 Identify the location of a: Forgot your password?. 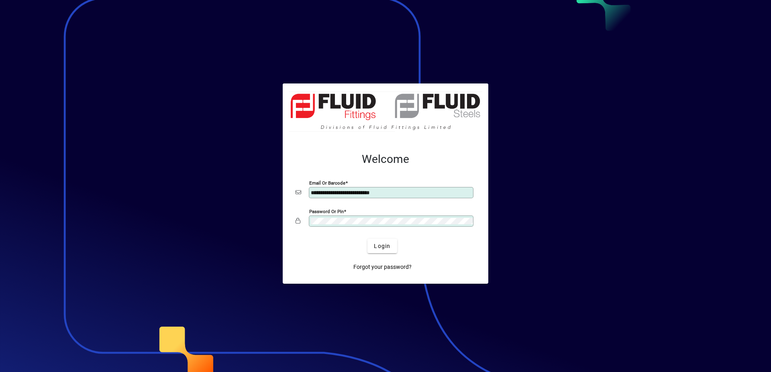
(382, 267).